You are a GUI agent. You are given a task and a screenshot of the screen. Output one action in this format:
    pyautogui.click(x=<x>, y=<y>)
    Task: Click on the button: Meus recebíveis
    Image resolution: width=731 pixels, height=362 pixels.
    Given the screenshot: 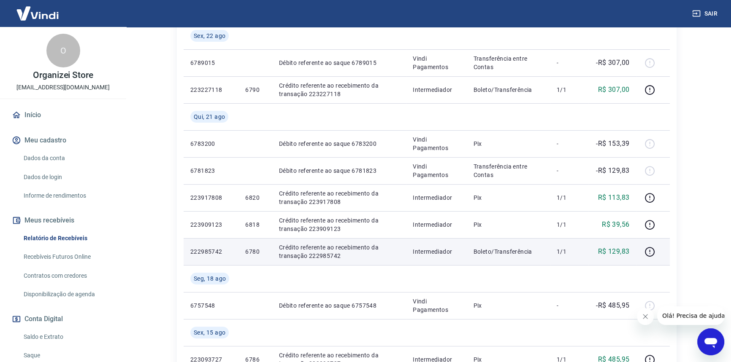 What is the action you would take?
    pyautogui.click(x=63, y=221)
    